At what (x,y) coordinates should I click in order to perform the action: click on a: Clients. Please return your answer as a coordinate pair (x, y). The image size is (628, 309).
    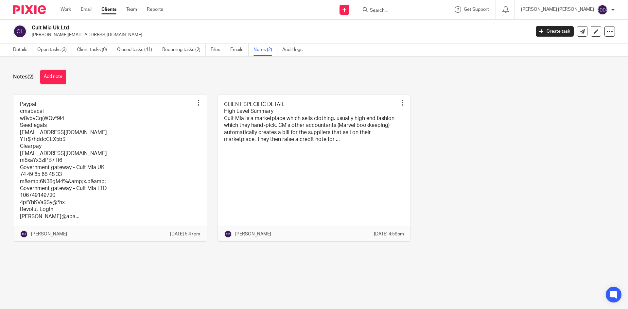
    Looking at the image, I should click on (109, 9).